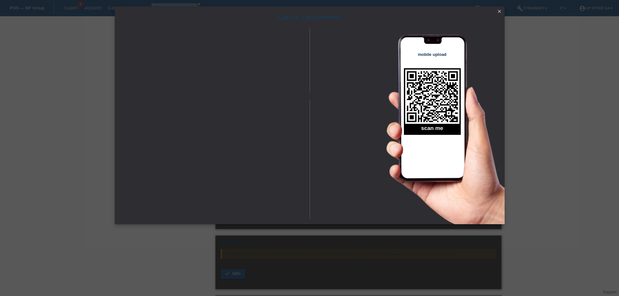  Describe the element at coordinates (309, 17) in the screenshot. I see `h1: Carica i documenti` at that location.